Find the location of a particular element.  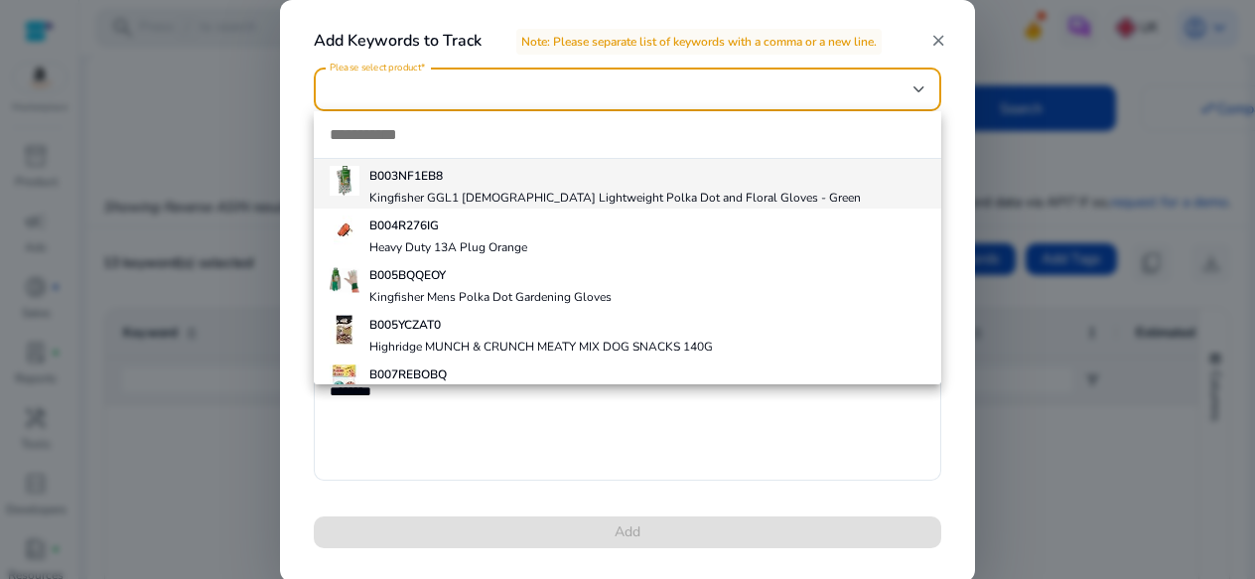

img: Kingfisher GGL1 Ladies Lightweight Polka Dot and Floral Gloves - Green is located at coordinates (345, 181).